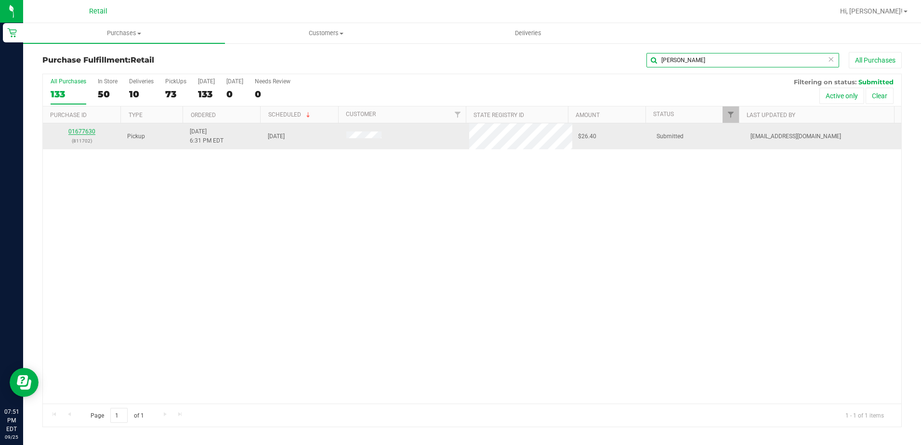  I want to click on span: Filtering on status:, so click(825, 82).